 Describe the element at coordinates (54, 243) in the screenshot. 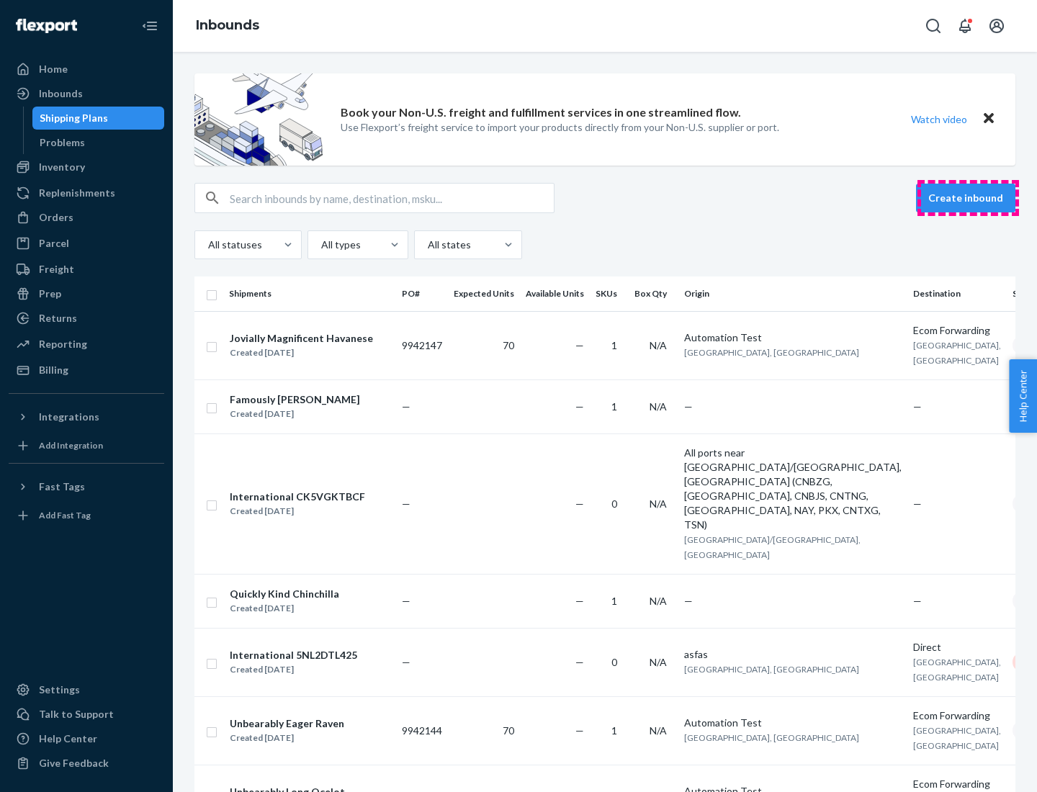

I see `div: Parcel` at that location.